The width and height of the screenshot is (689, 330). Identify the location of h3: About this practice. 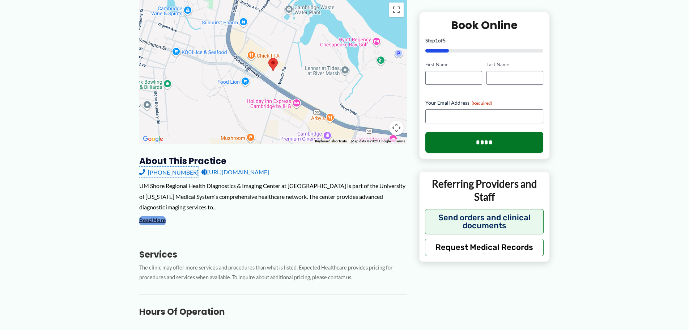
(273, 161).